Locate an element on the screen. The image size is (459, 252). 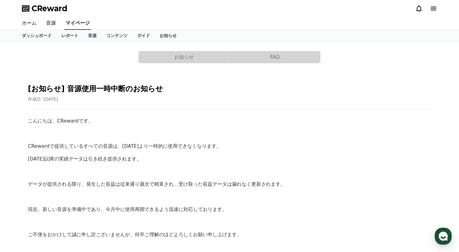
a: ガイド is located at coordinates (144, 36).